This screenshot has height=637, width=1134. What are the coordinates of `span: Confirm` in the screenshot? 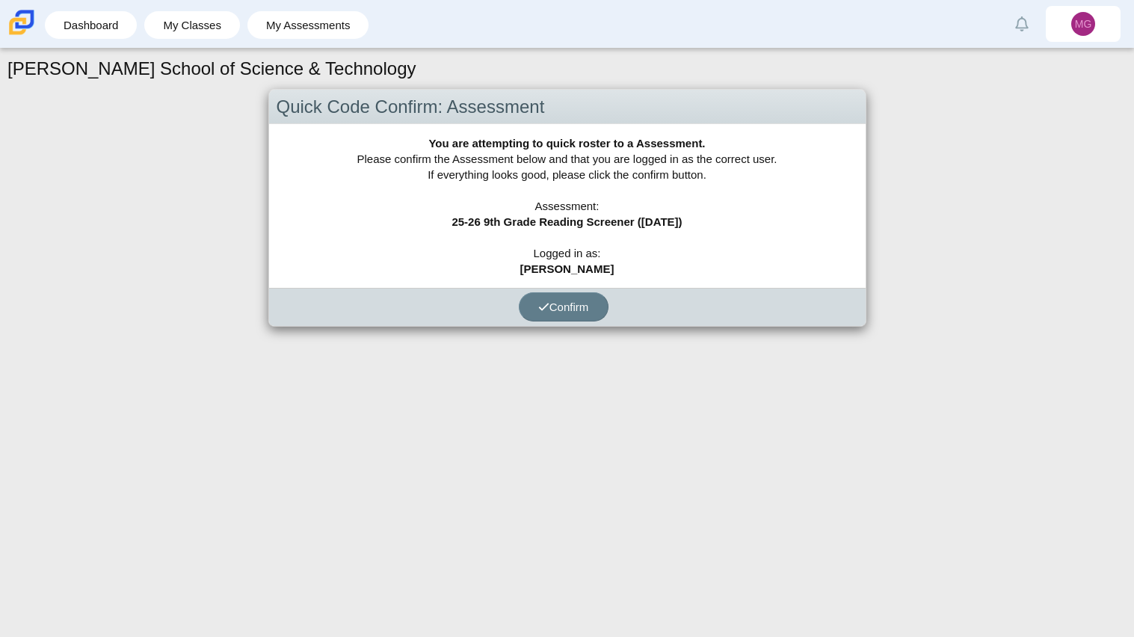 It's located at (564, 307).